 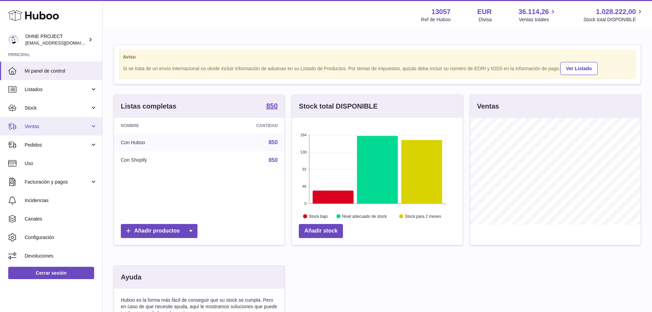 What do you see at coordinates (377, 57) in the screenshot?
I see `strong: Aviso` at bounding box center [377, 57].